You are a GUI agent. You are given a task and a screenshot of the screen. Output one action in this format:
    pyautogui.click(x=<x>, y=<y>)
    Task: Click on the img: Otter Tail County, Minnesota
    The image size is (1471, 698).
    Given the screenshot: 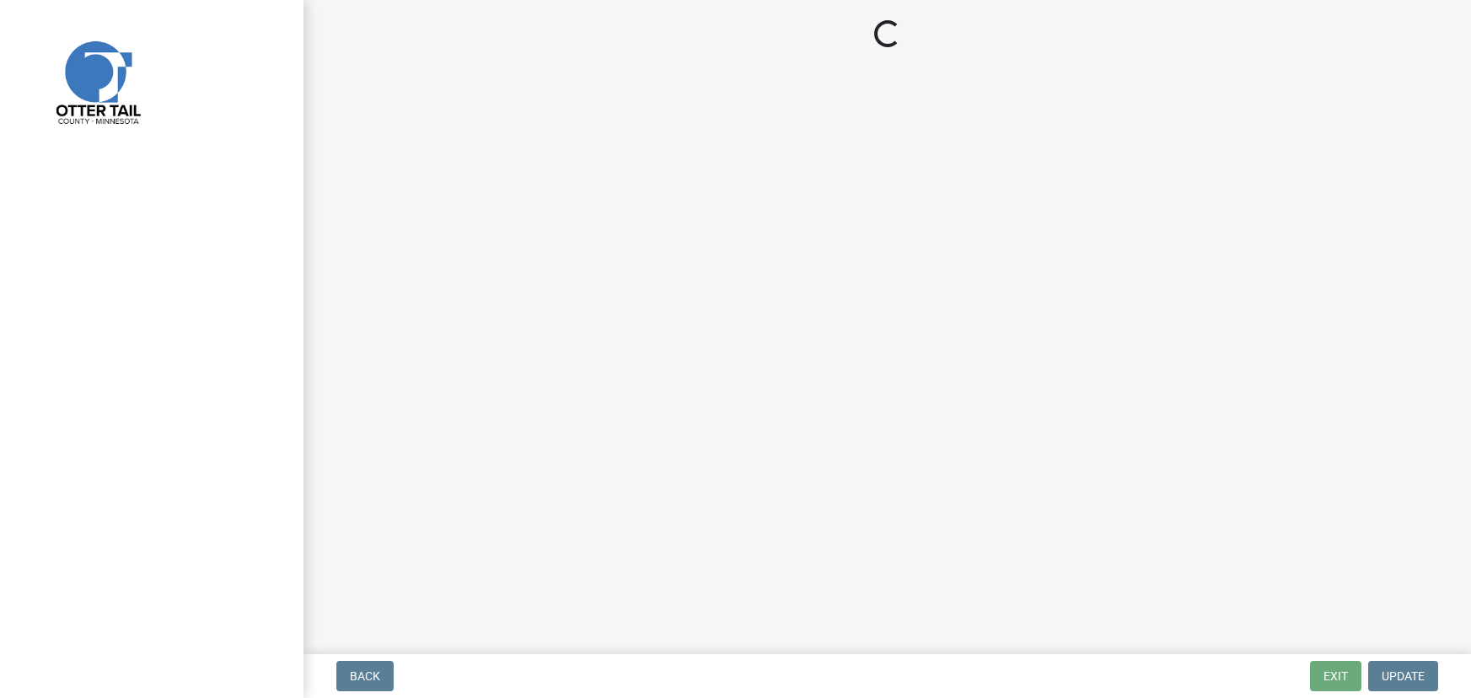 What is the action you would take?
    pyautogui.click(x=97, y=81)
    